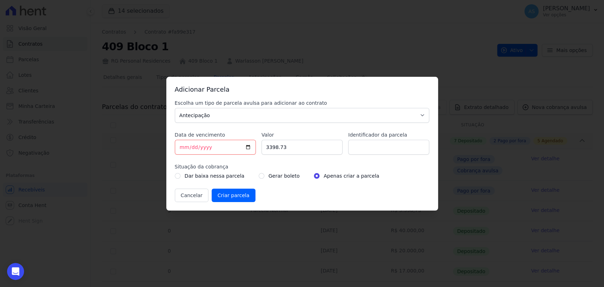 The height and width of the screenshot is (287, 604). Describe the element at coordinates (302, 103) in the screenshot. I see `label: Escolha um tipo de parcela avulsa para adicionar ao contrato` at that location.